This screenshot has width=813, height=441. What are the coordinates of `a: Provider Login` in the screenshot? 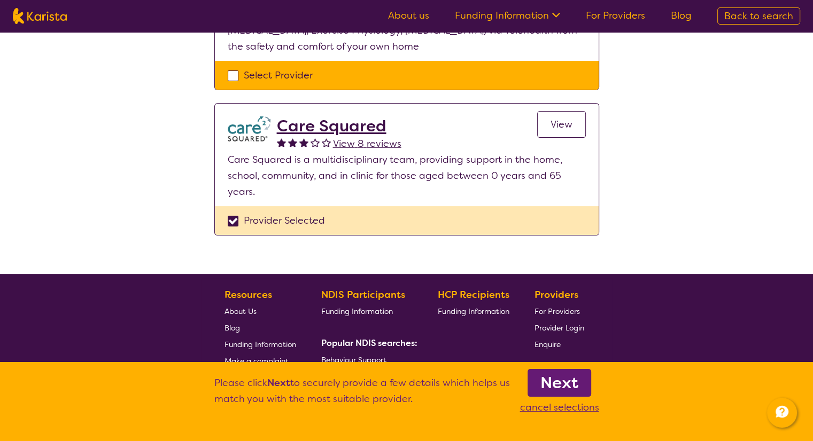 It's located at (559, 328).